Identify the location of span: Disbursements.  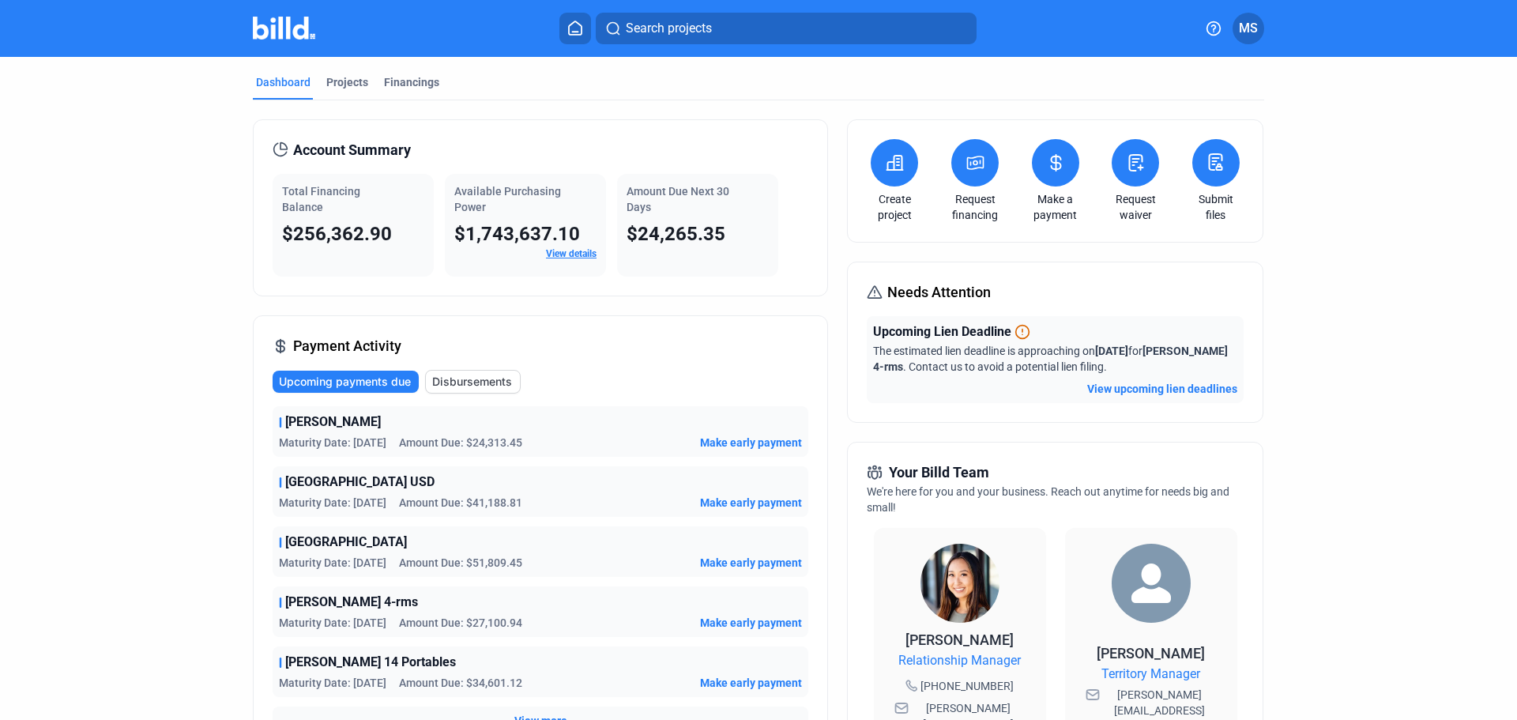
(472, 382).